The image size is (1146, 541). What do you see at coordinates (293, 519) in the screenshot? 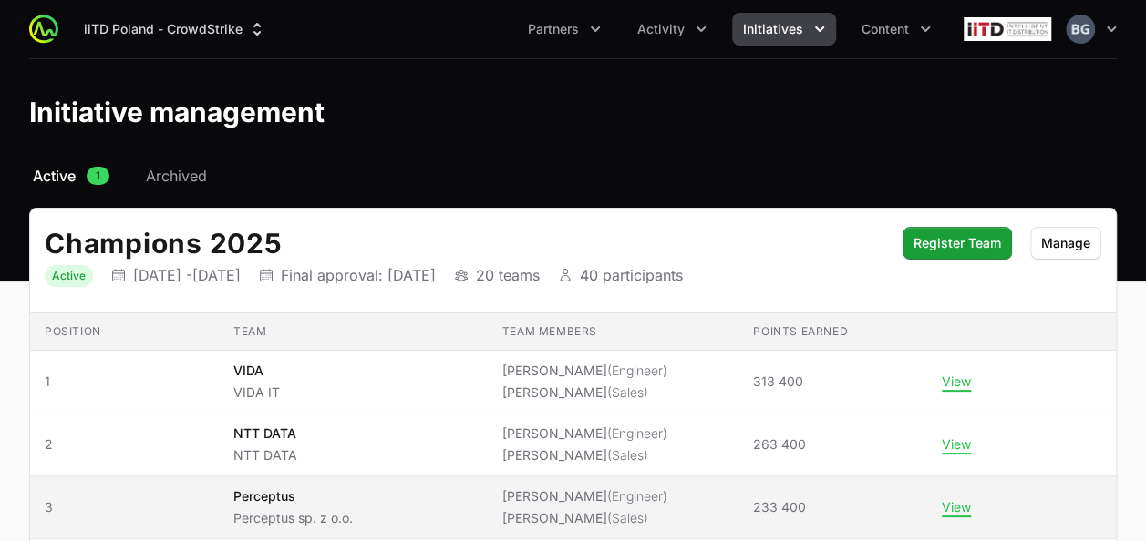
I see `p: Perceptus sp. z o.o.` at bounding box center [293, 519].